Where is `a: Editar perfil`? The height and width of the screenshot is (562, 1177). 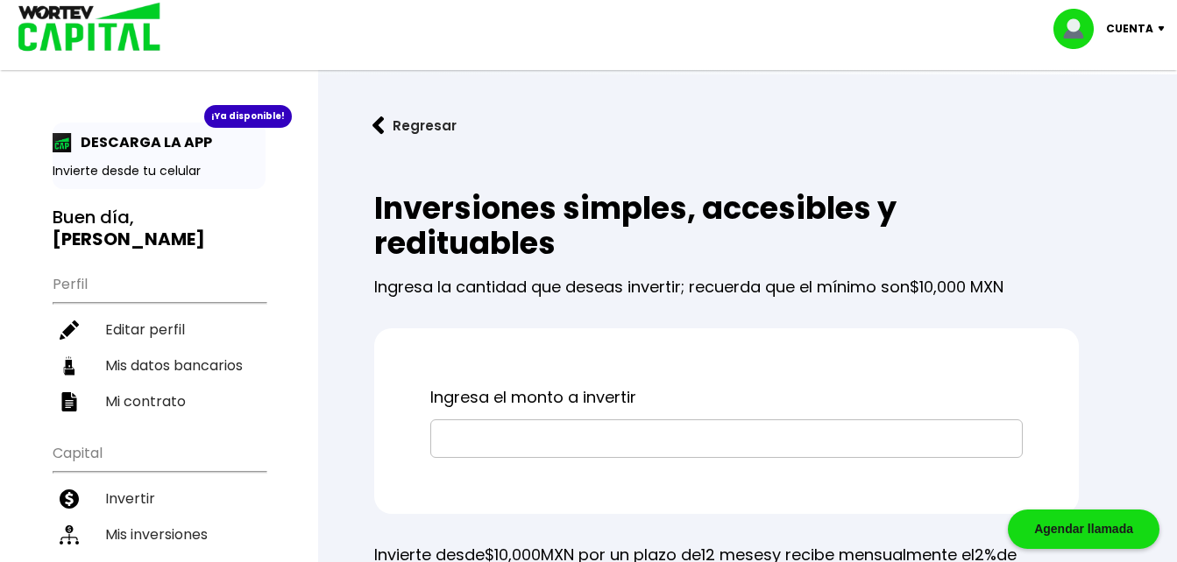 a: Editar perfil is located at coordinates (159, 329).